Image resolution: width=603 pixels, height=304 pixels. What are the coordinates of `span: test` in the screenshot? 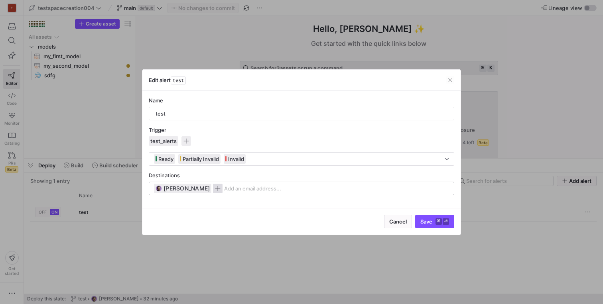 It's located at (178, 81).